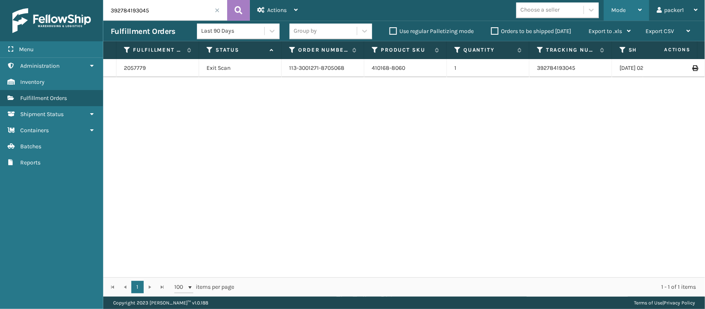  What do you see at coordinates (42, 114) in the screenshot?
I see `span: Shipment Status` at bounding box center [42, 114].